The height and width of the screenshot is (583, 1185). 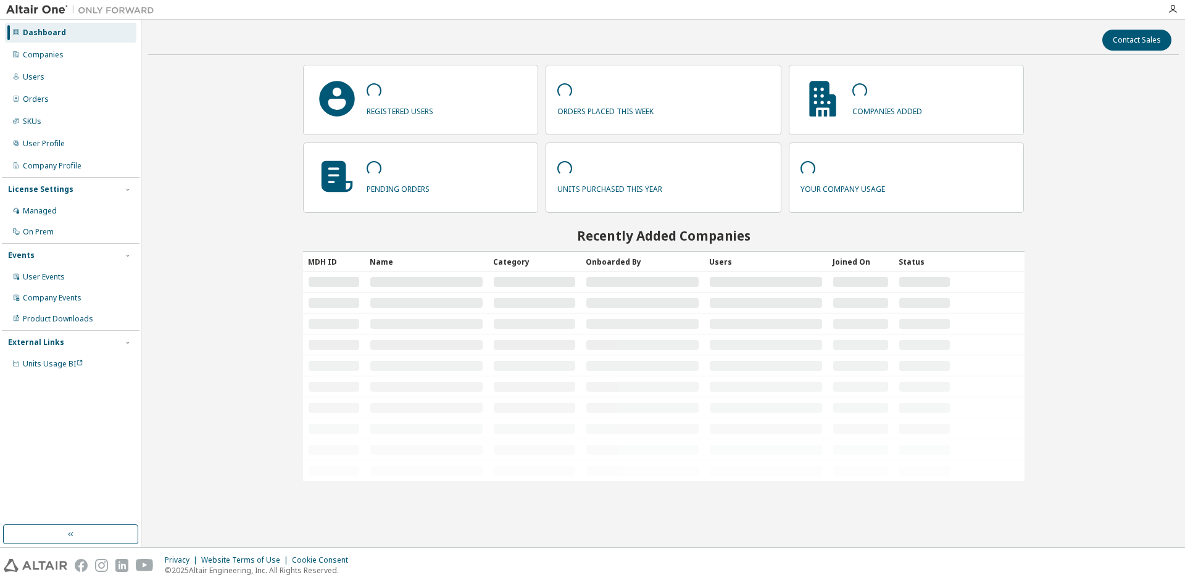 I want to click on p: pending orders, so click(x=398, y=187).